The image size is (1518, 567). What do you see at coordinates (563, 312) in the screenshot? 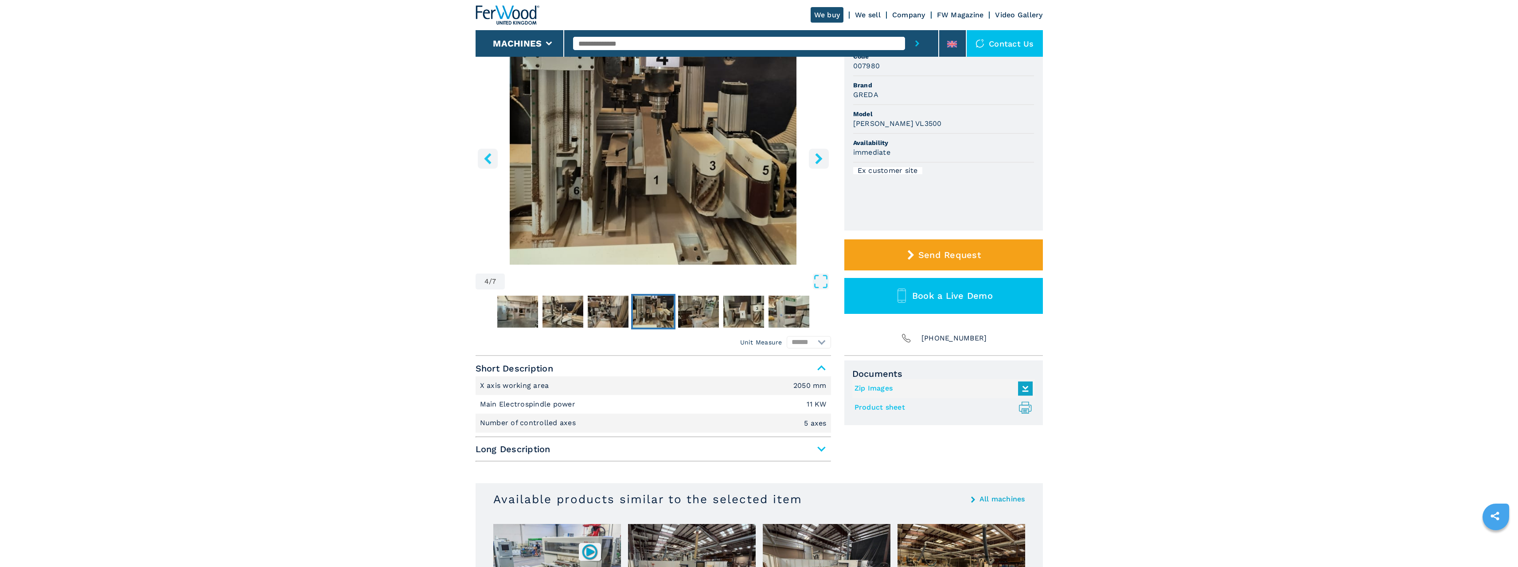
I see `button: Go to Slide 2` at bounding box center [563, 312].